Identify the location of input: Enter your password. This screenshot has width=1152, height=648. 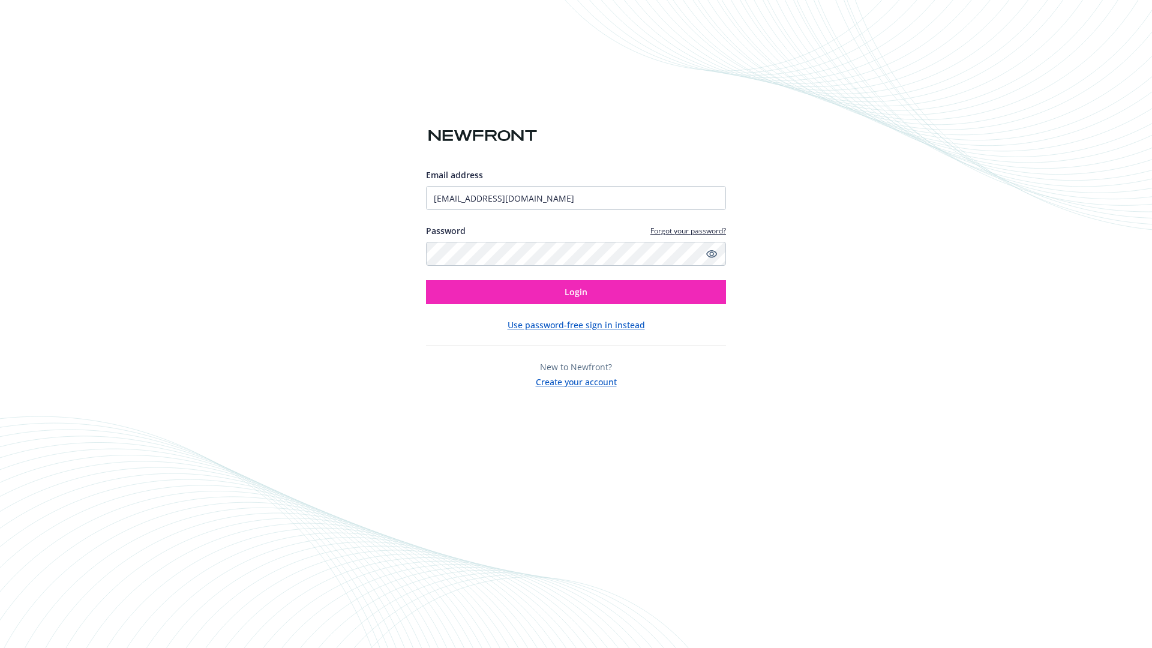
(576, 254).